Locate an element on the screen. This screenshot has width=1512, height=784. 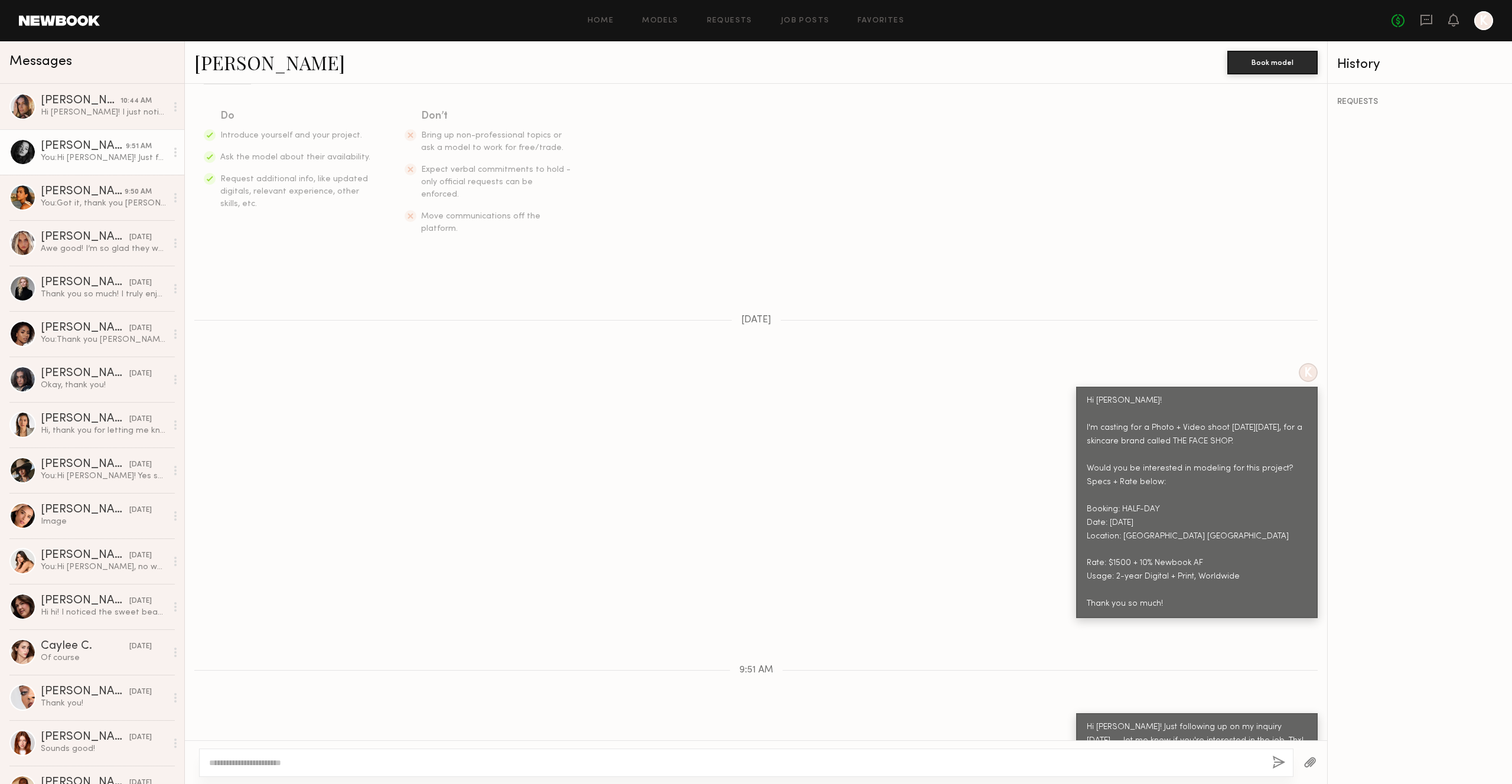
div: History is located at coordinates (1420, 65).